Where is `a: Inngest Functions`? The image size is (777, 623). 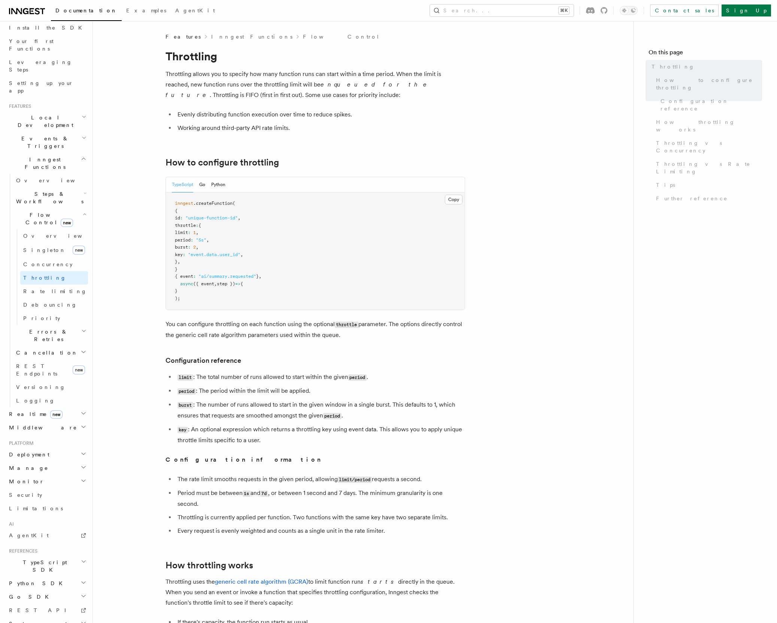 a: Inngest Functions is located at coordinates (251, 37).